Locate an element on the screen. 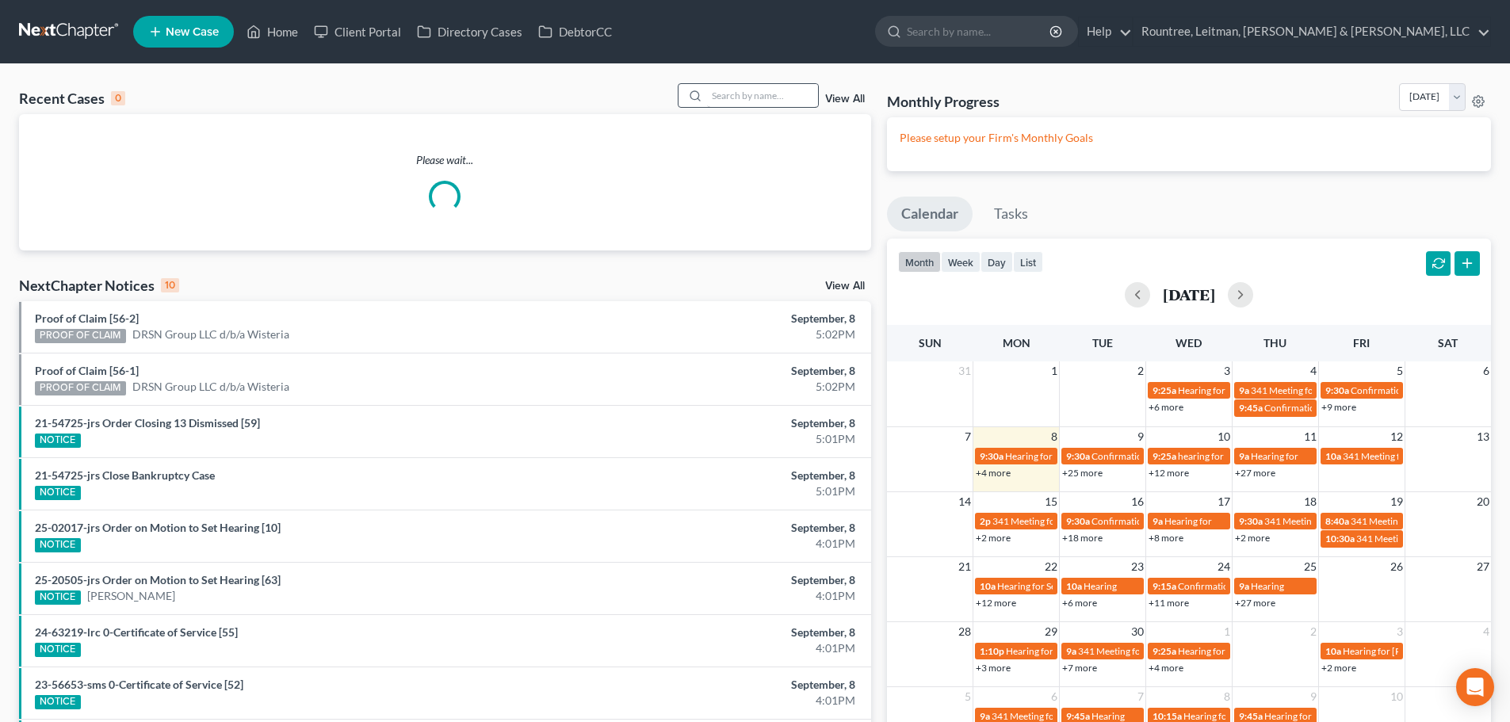 The image size is (1510, 722). a: Directory Cases is located at coordinates (469, 32).